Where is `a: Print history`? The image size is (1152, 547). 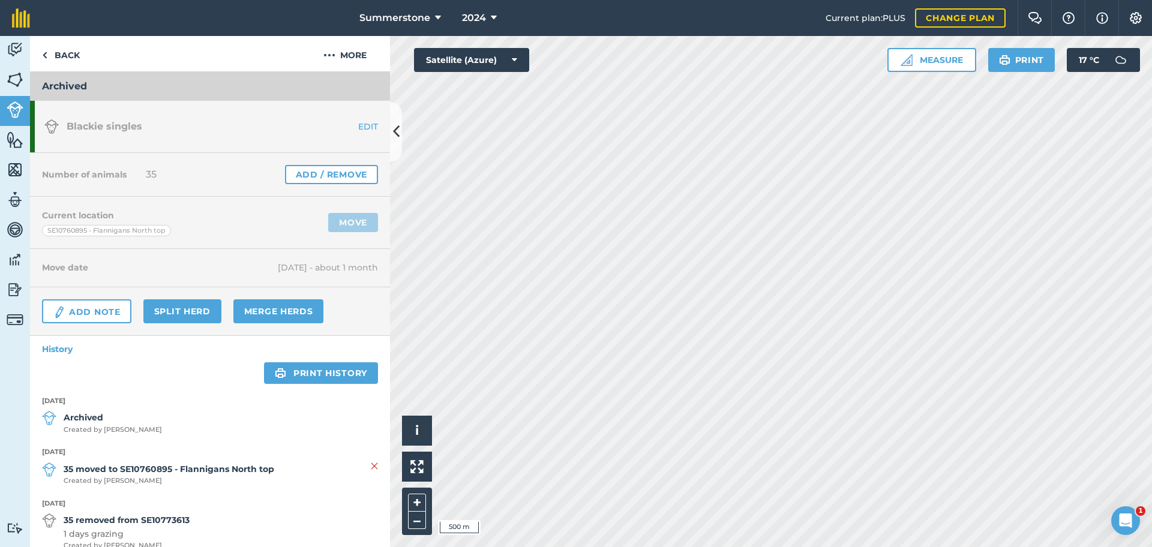 a: Print history is located at coordinates (321, 373).